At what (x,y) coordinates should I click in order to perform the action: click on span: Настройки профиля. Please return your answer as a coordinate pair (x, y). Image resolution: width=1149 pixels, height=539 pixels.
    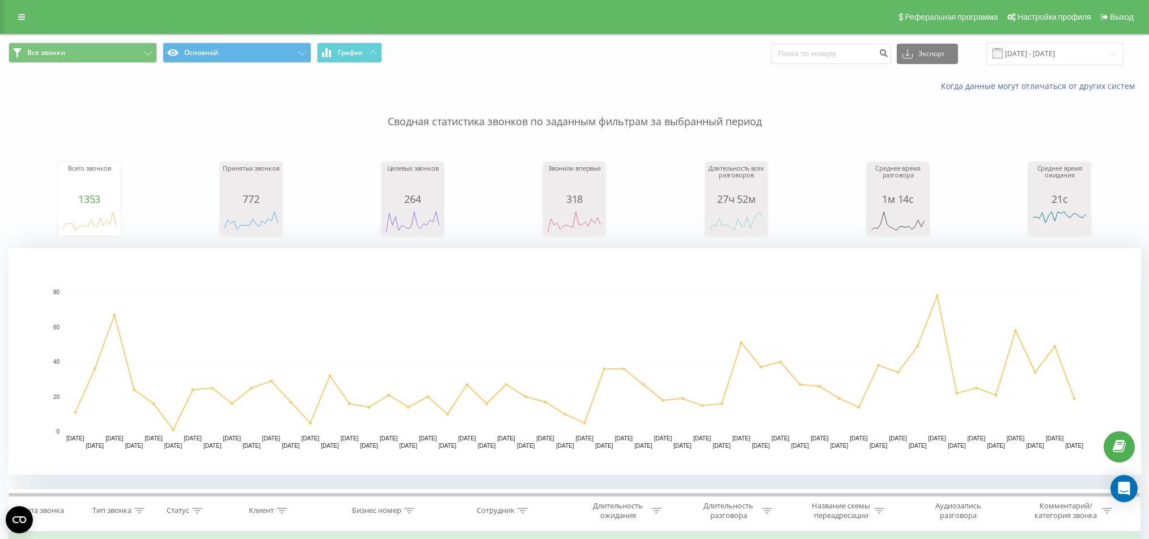
    Looking at the image, I should click on (1054, 17).